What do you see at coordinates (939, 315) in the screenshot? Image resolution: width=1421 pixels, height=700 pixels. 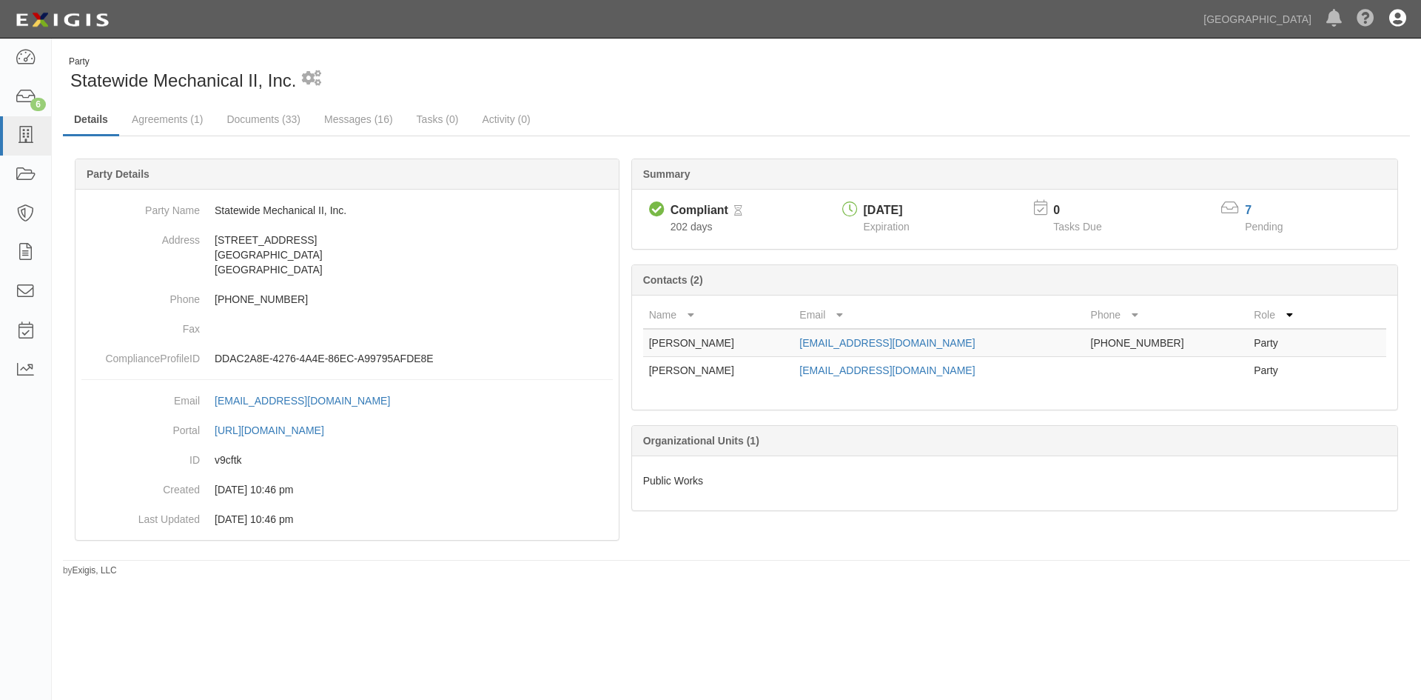 I see `th: Email` at bounding box center [939, 315].